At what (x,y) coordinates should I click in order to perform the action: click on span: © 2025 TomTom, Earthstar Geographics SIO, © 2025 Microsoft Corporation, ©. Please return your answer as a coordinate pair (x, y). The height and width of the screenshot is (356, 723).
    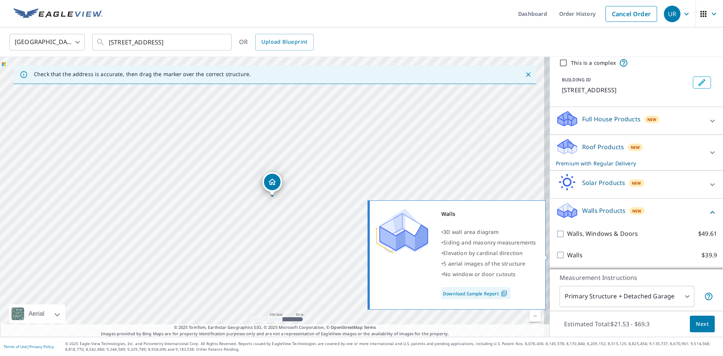
    Looking at the image, I should click on (275, 327).